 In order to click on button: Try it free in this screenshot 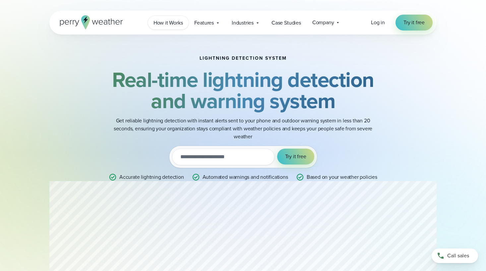, I will do `click(296, 157)`.